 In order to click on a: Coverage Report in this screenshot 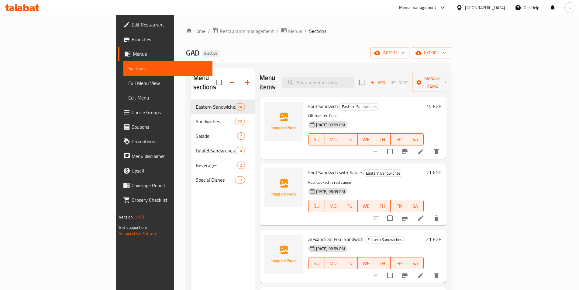, I will do `click(165, 185)`.